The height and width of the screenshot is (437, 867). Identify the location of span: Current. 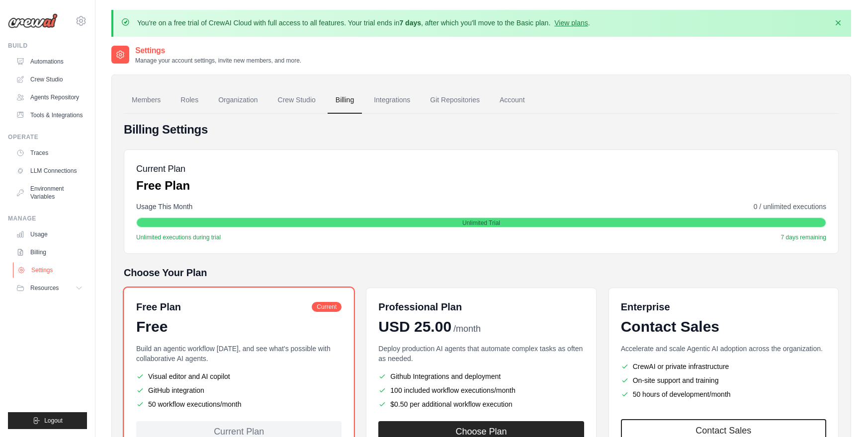
(327, 307).